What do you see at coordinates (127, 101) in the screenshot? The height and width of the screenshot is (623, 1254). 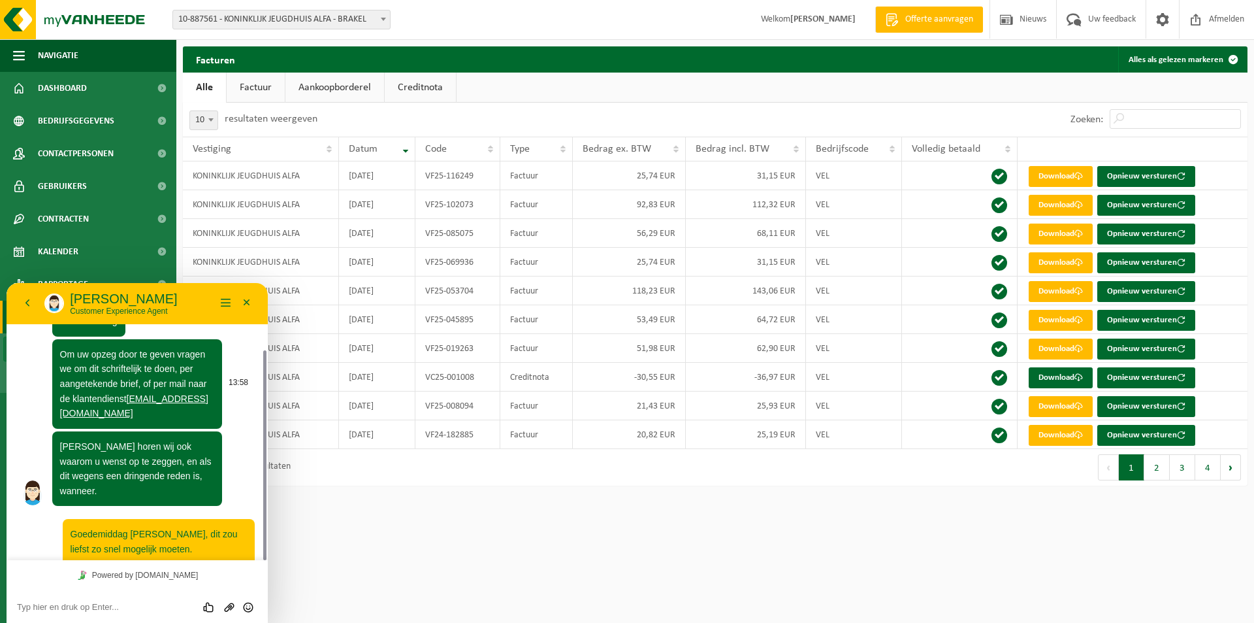 I see `span: Om uw opzeg door te geven vragen we om dit schriftelijk te doen, per aangetekende brief, of per m...` at bounding box center [127, 101].